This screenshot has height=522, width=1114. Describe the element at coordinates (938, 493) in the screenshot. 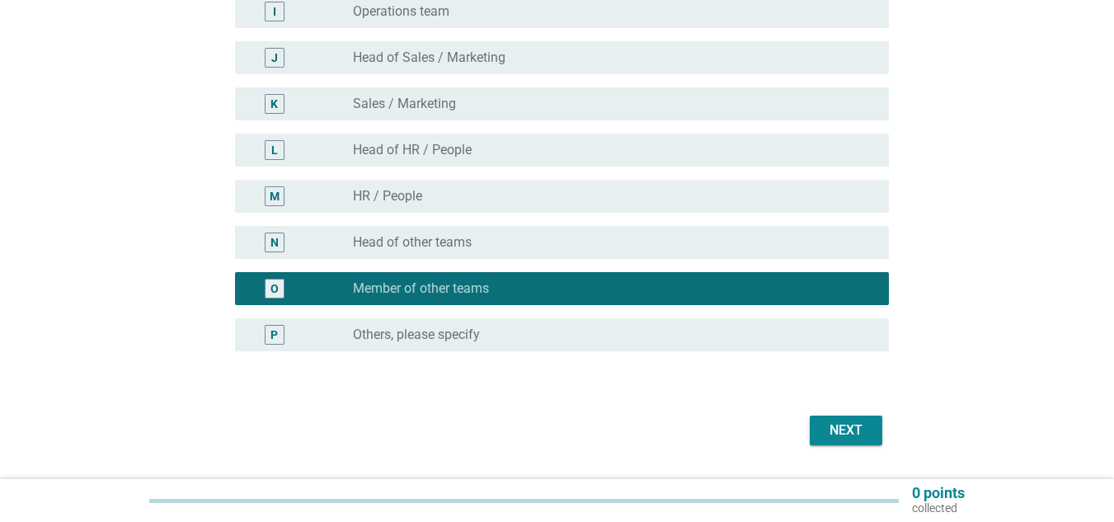

I see `p: 0 points` at that location.